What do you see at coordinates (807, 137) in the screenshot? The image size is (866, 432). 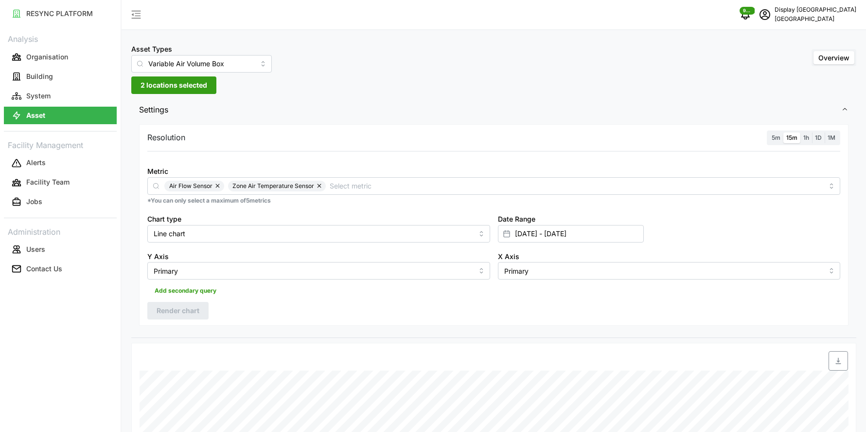 I see `span: 1h` at bounding box center [807, 137].